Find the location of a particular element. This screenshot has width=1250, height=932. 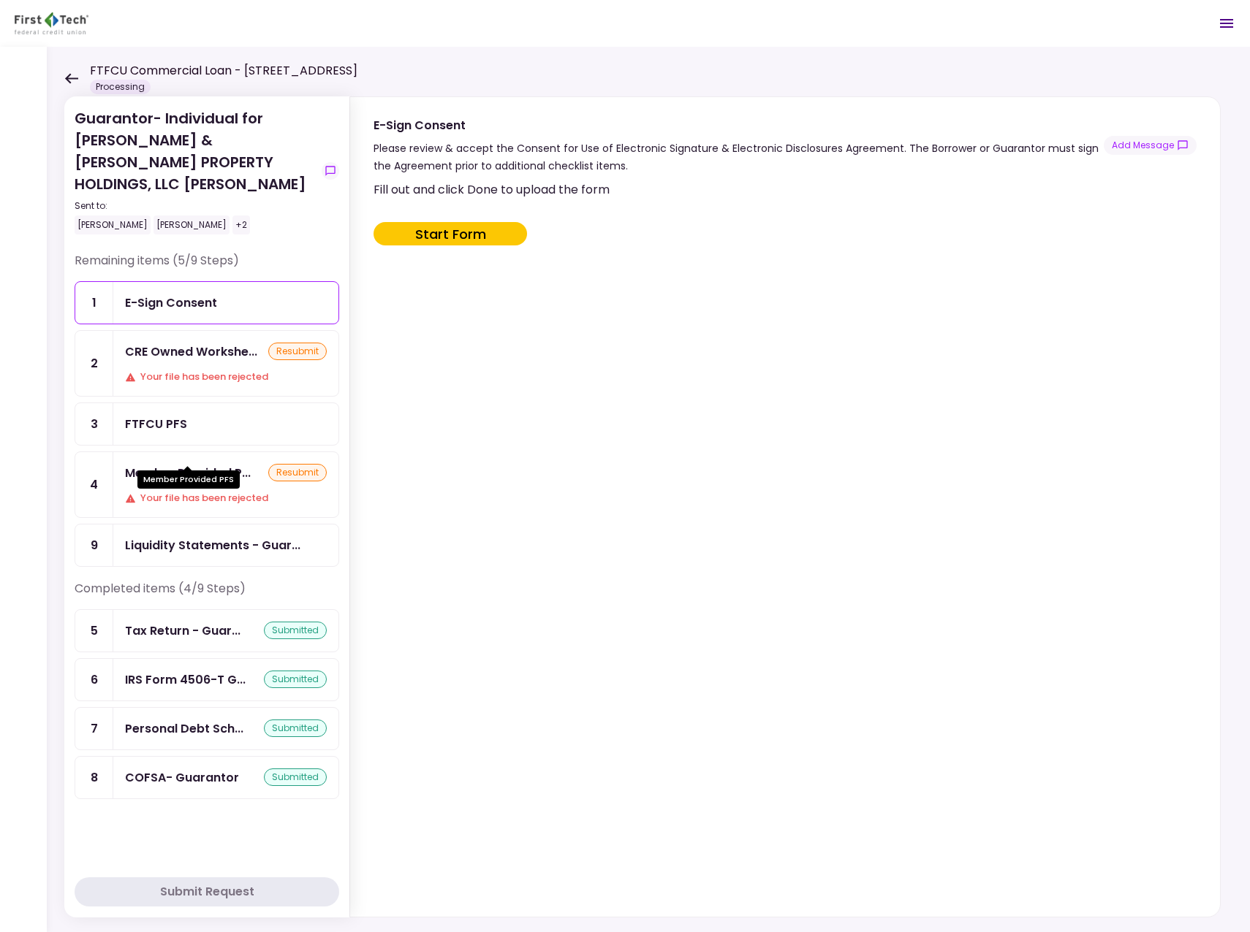

div: COFSA- Guarantor is located at coordinates (182, 778).